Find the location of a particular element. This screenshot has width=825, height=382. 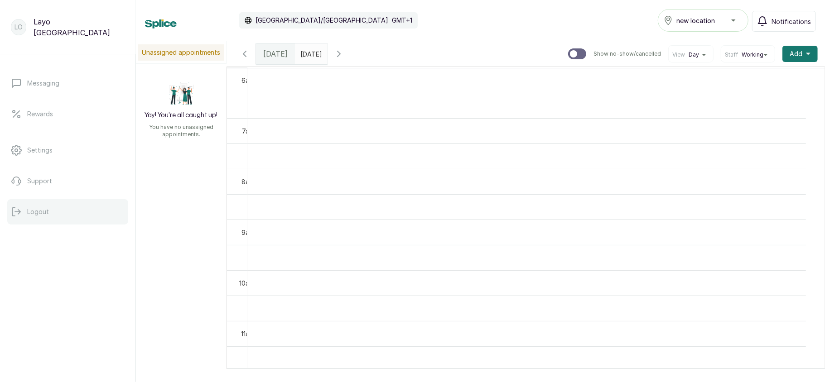

button: Notifications is located at coordinates (784, 21).